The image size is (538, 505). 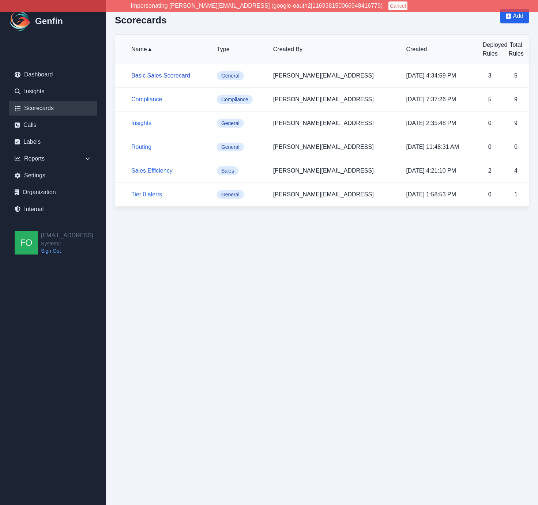 I want to click on a: Calls, so click(x=53, y=125).